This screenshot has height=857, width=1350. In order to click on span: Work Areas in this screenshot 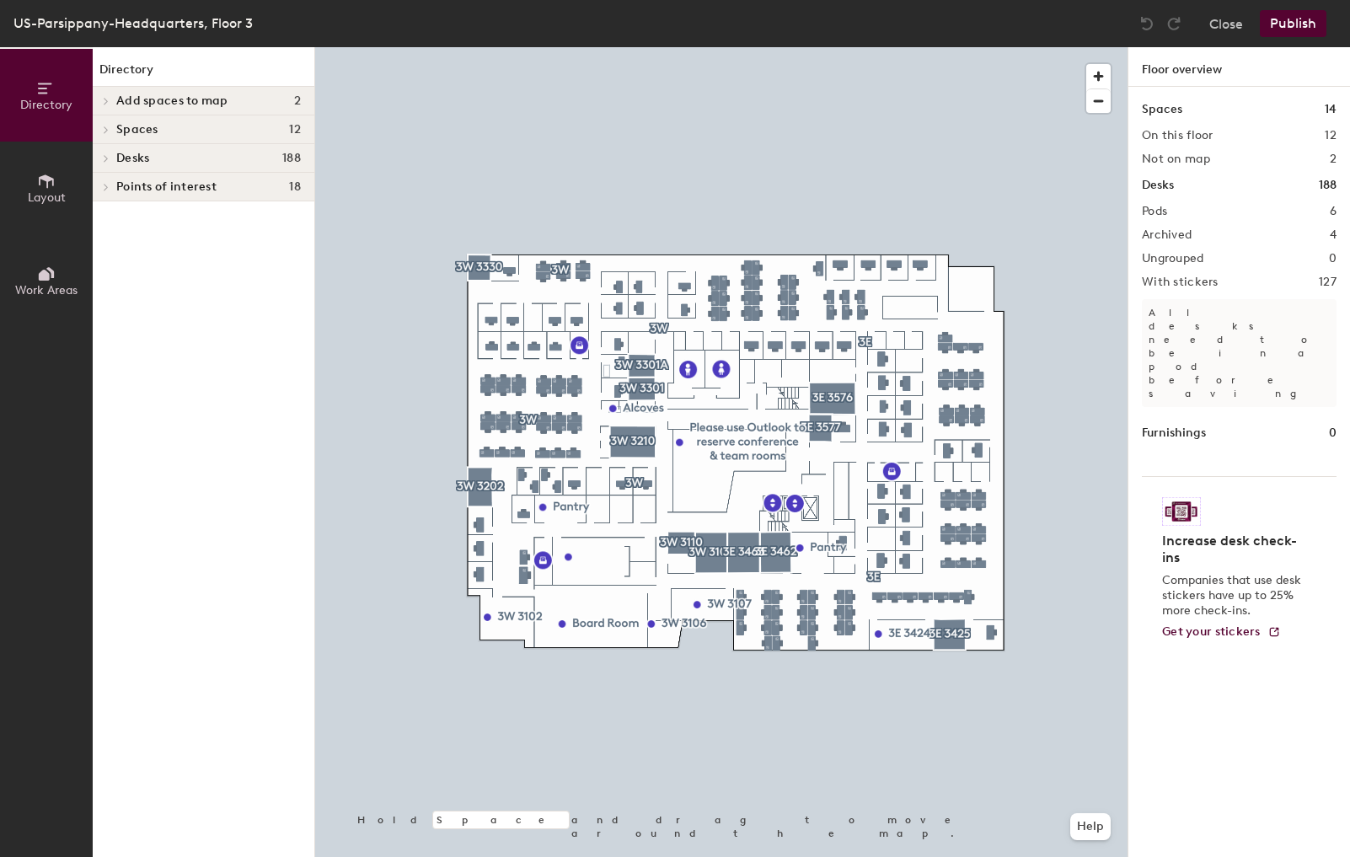, I will do `click(46, 290)`.